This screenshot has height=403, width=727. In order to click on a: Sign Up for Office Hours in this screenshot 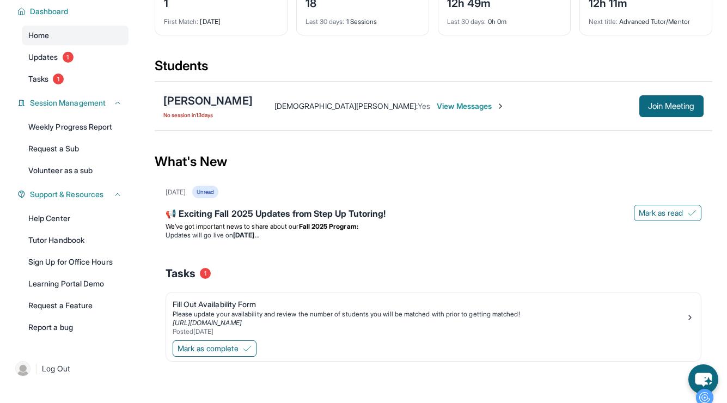, I will do `click(75, 262)`.